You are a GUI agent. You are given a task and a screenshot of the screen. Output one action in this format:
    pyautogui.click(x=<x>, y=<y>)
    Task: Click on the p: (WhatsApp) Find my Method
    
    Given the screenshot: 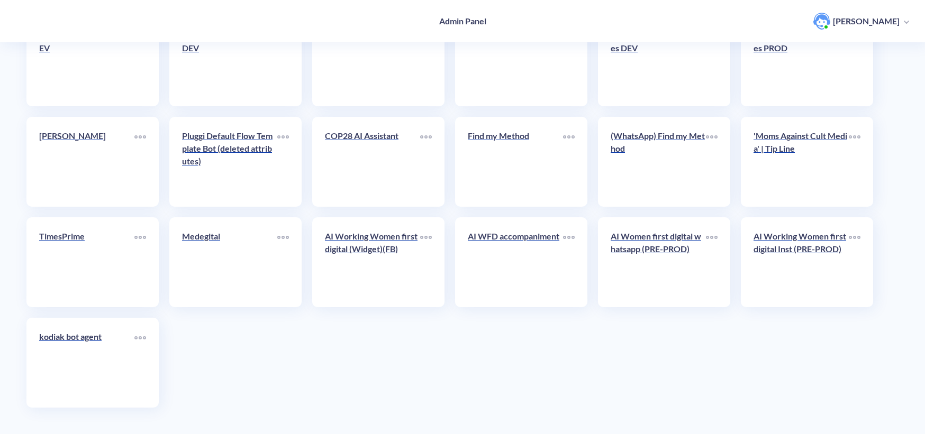 What is the action you would take?
    pyautogui.click(x=658, y=142)
    